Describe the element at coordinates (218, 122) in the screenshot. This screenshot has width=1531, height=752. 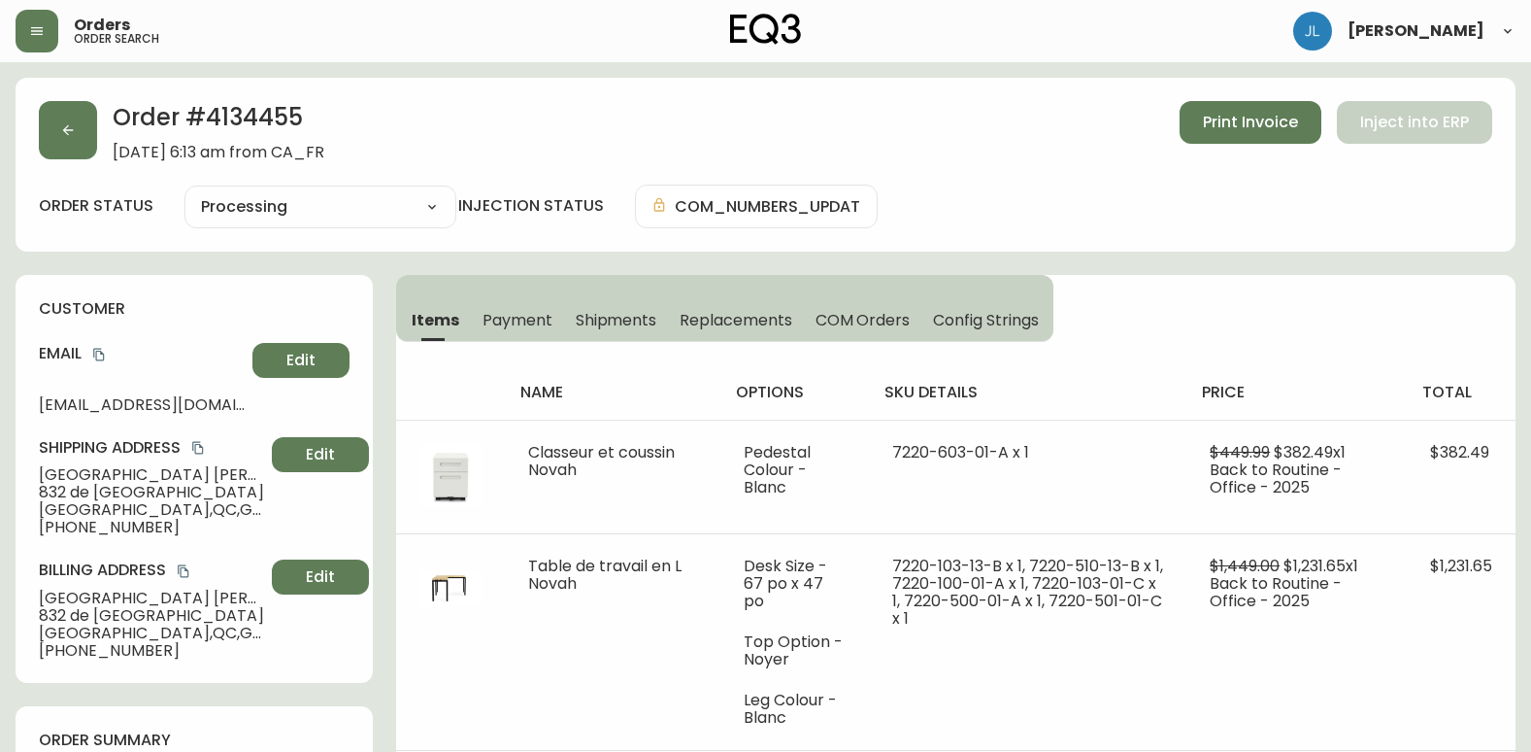
I see `h2: Order # 4134455` at that location.